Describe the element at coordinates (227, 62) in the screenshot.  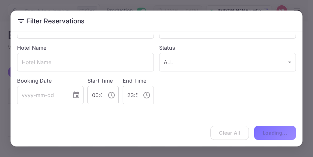
I see `div: ALL` at that location.